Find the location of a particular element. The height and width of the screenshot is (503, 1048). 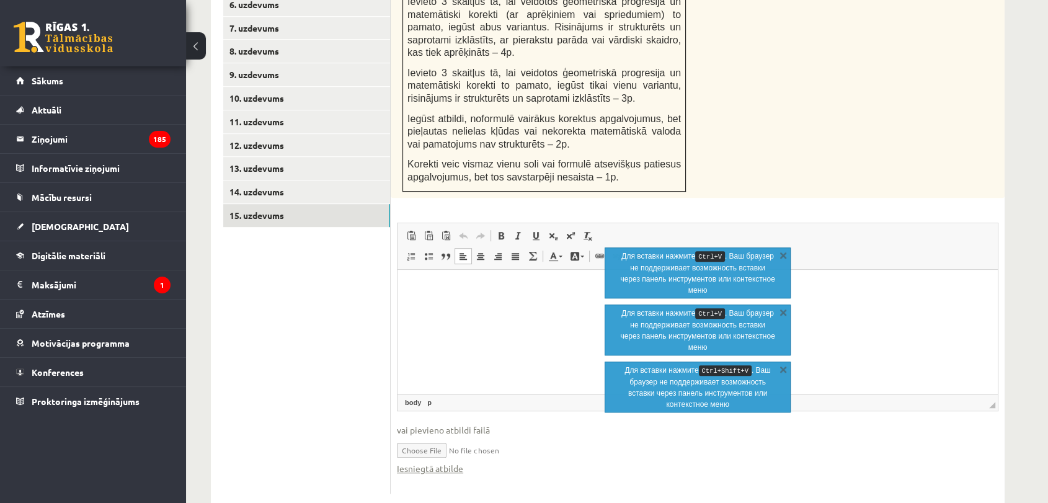

a: Proktoringa izmēģinājums is located at coordinates (93, 401).